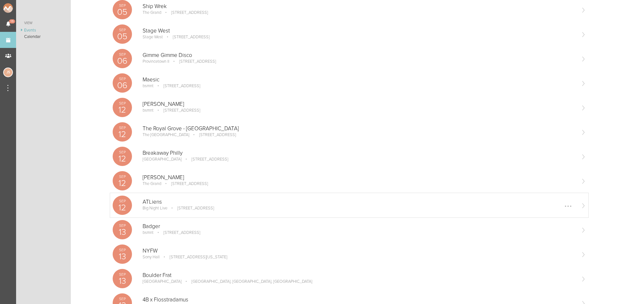 This screenshot has height=304, width=618. Describe the element at coordinates (43, 30) in the screenshot. I see `a: Events` at that location.